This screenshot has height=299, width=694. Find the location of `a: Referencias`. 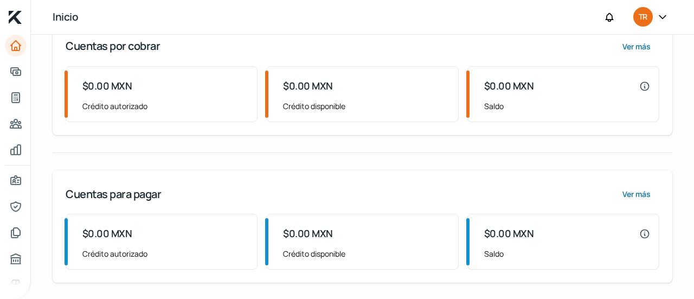

a: Referencias is located at coordinates (16, 284).